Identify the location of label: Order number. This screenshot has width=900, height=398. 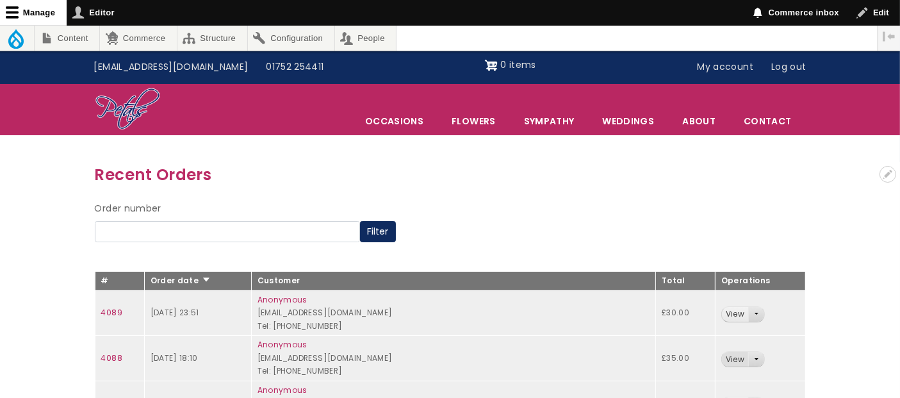
(128, 209).